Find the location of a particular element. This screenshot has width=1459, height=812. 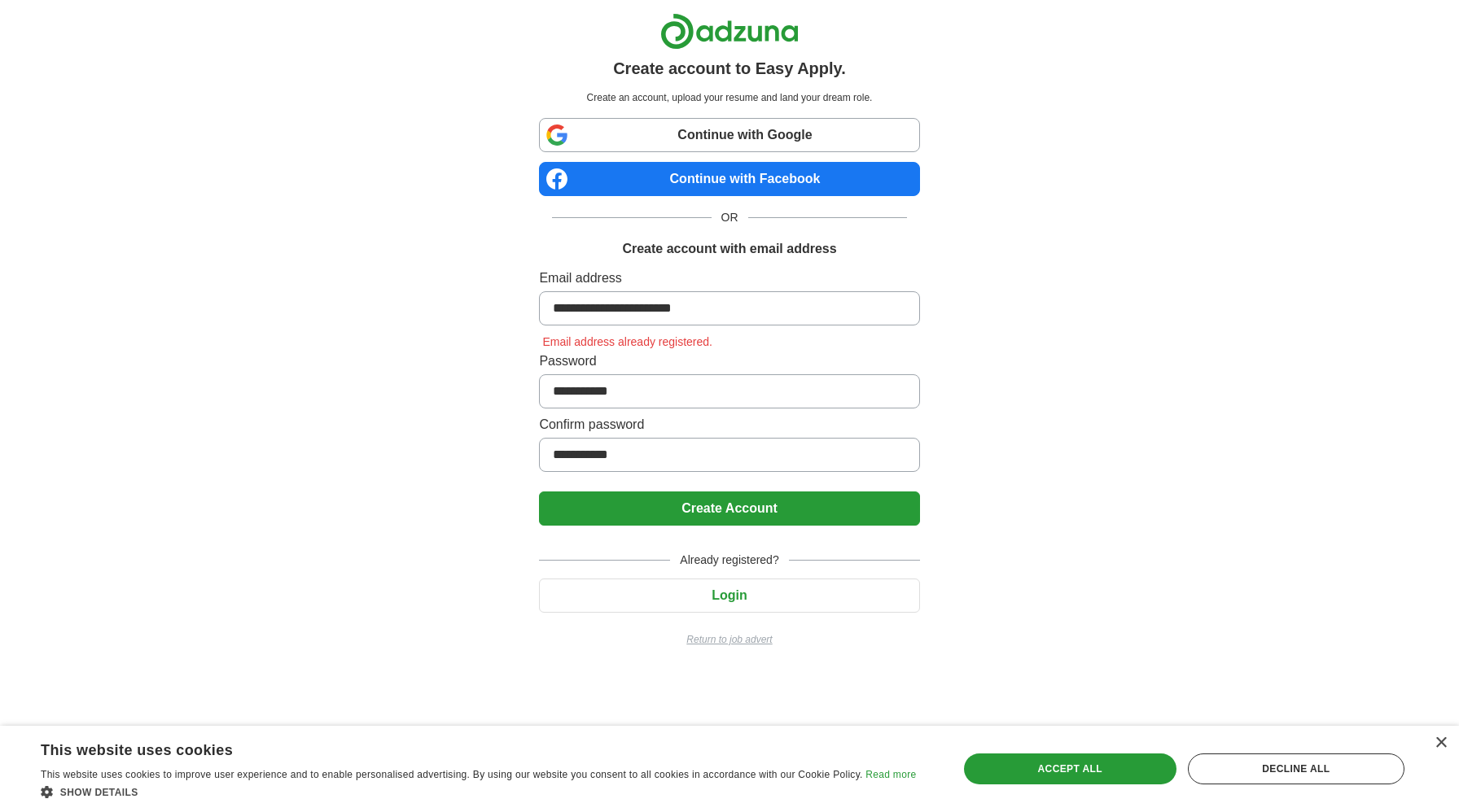

button: Create Account is located at coordinates (729, 508).